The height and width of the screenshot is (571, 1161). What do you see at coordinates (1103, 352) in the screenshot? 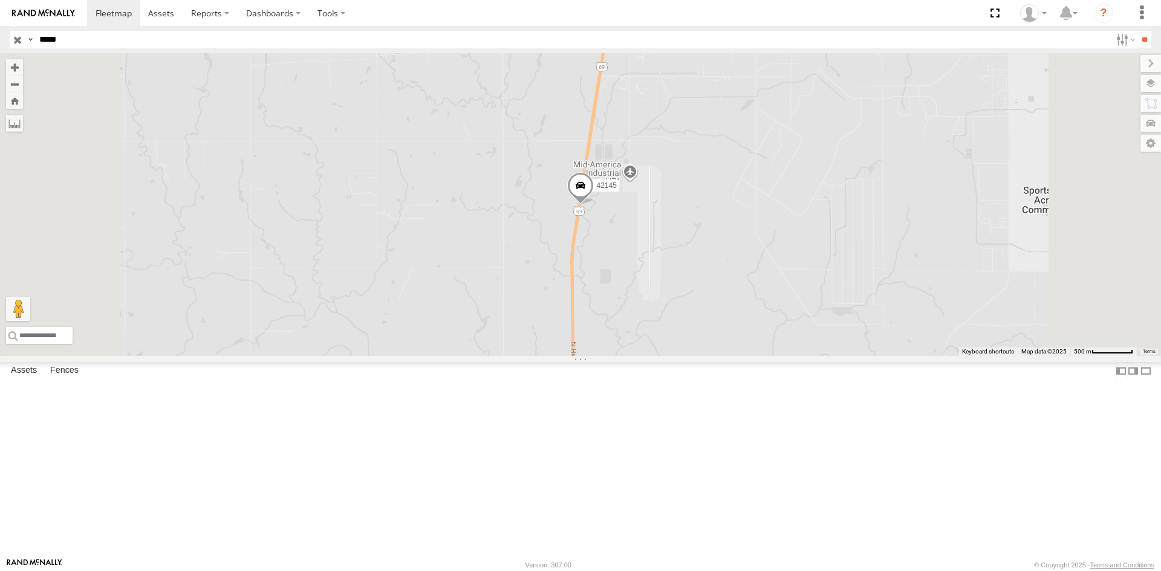
I see `button: Map Scale: 500 m per 65 pixels` at bounding box center [1103, 352].